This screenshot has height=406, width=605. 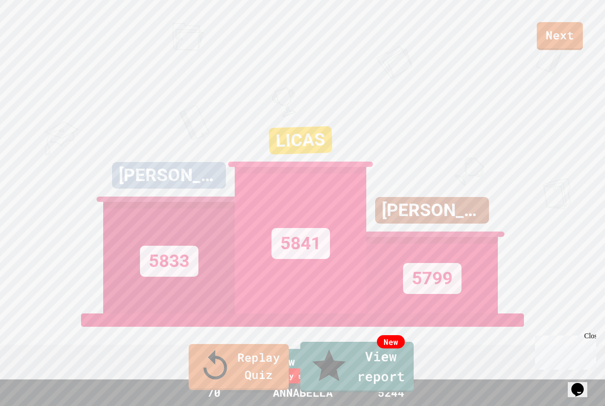 What do you see at coordinates (433, 279) in the screenshot?
I see `div: 5799` at bounding box center [433, 279].